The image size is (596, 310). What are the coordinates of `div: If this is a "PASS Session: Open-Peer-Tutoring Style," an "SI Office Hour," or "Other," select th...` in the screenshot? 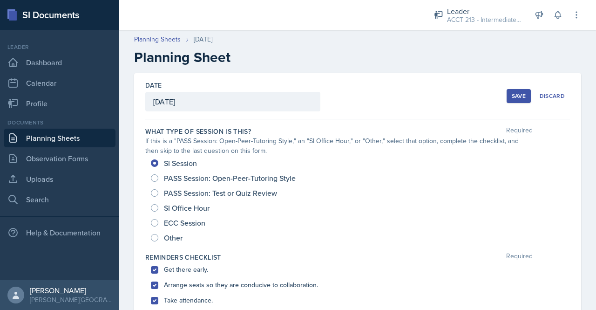 It's located at (339, 146).